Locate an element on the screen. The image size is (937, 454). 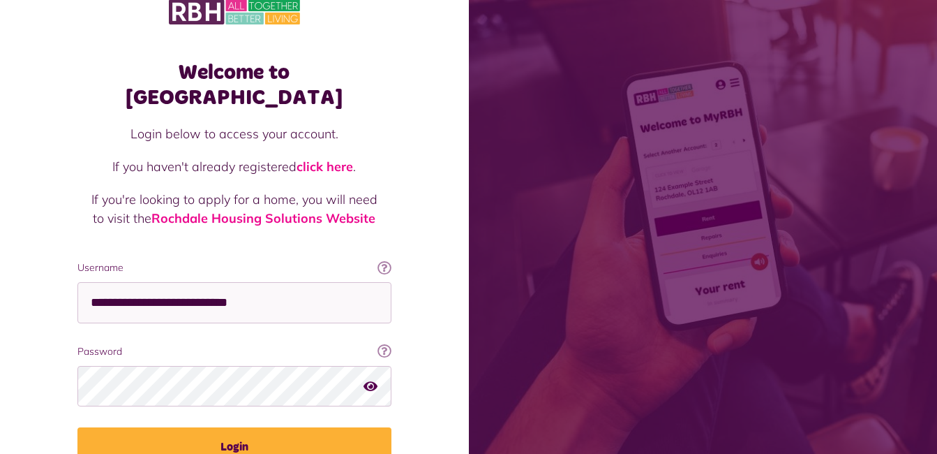
a: click here is located at coordinates (324, 166).